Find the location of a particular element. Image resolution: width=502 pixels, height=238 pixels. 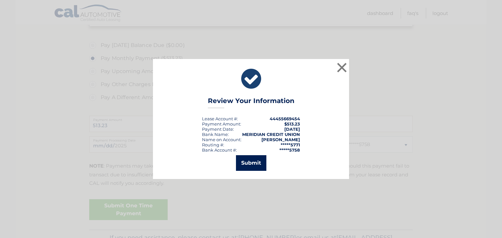

button: Submit is located at coordinates (251, 163).